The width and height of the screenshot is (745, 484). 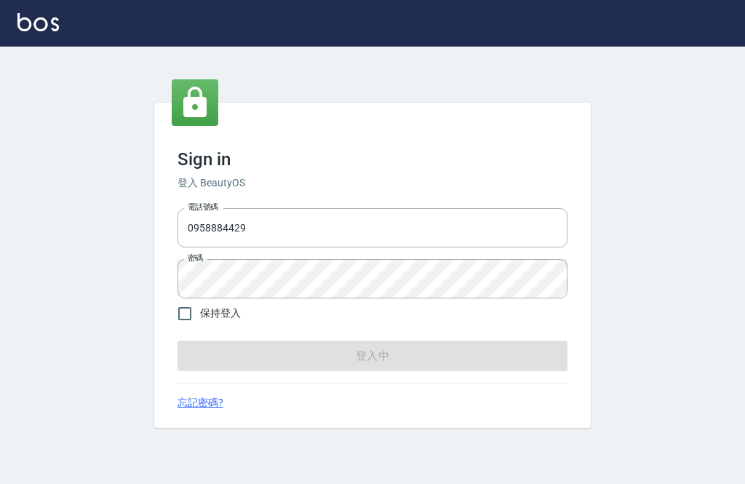 I want to click on a: 忘記密碼?, so click(x=200, y=402).